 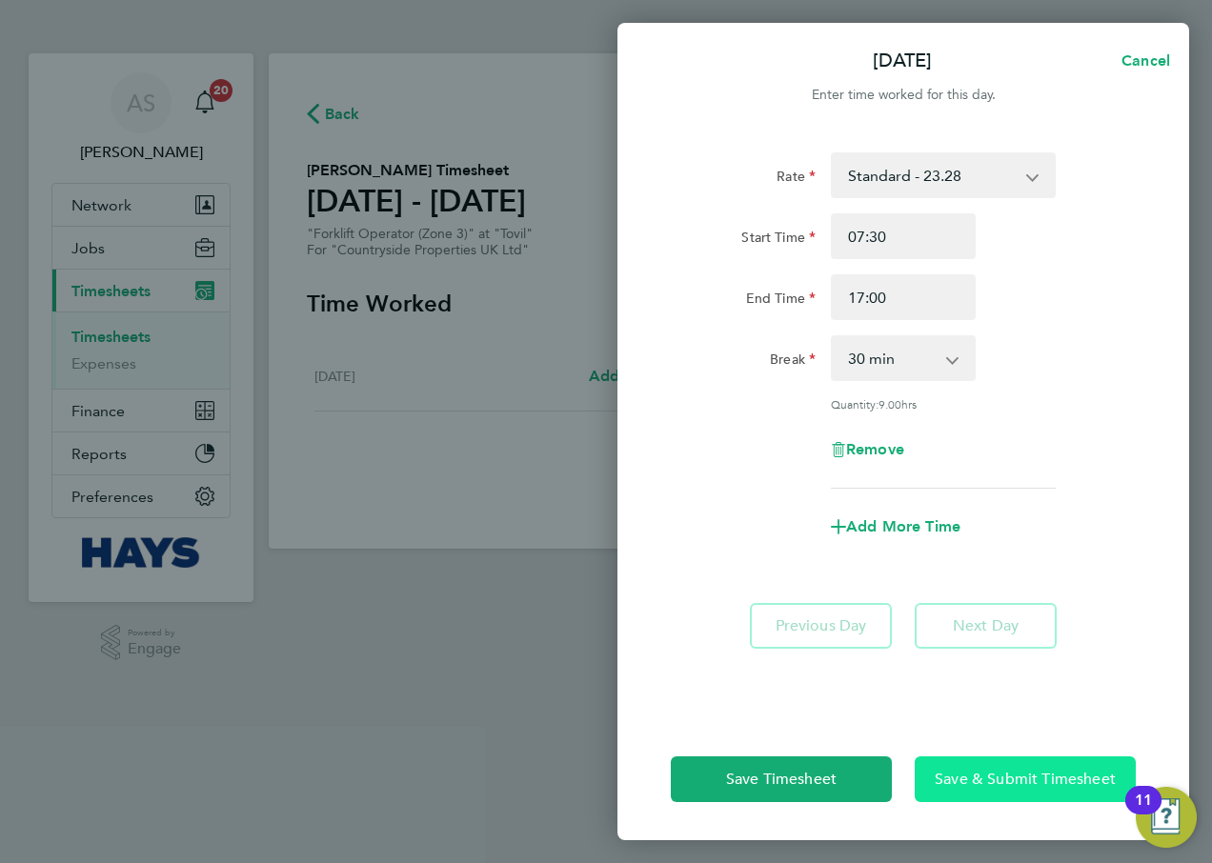 I want to click on button: Remove, so click(x=867, y=450).